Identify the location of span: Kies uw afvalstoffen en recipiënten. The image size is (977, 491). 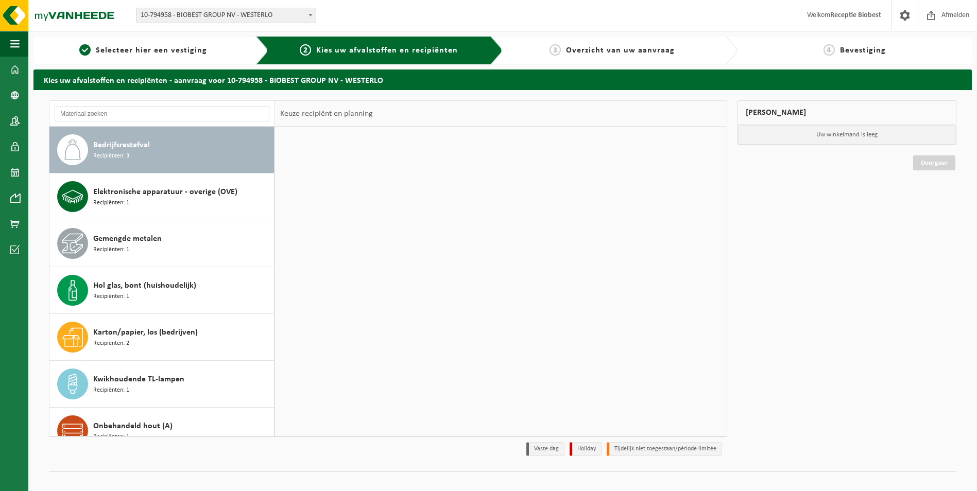
(387, 50).